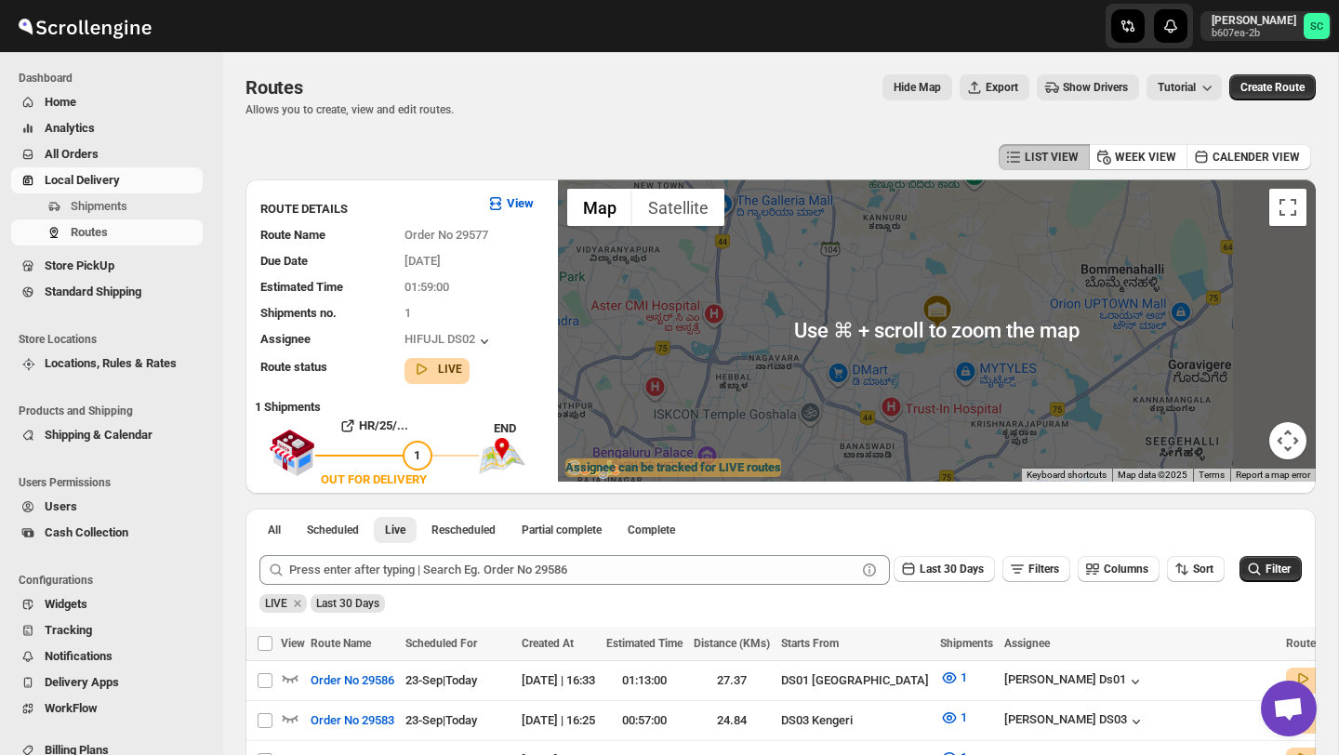  I want to click on span: Users Permissions, so click(114, 483).